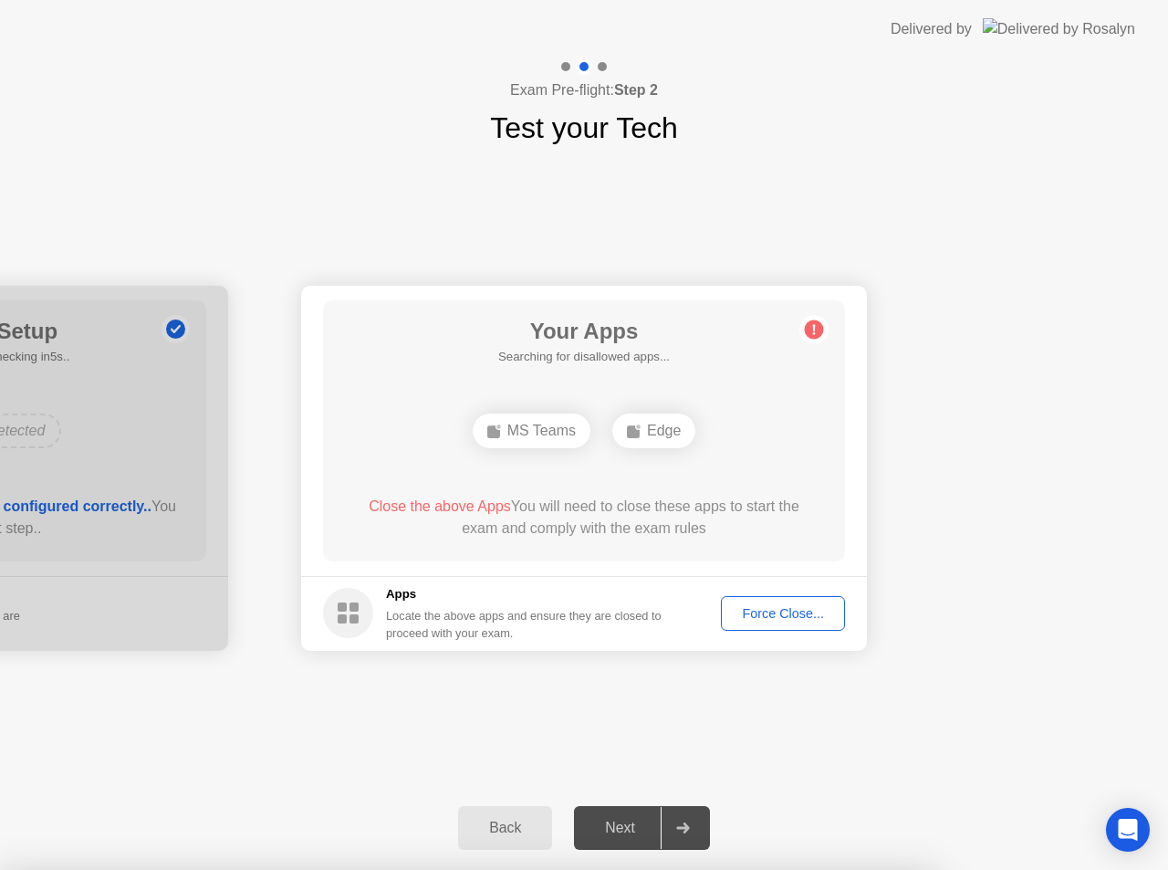 The image size is (1168, 870). I want to click on div: Delivered by, so click(931, 29).